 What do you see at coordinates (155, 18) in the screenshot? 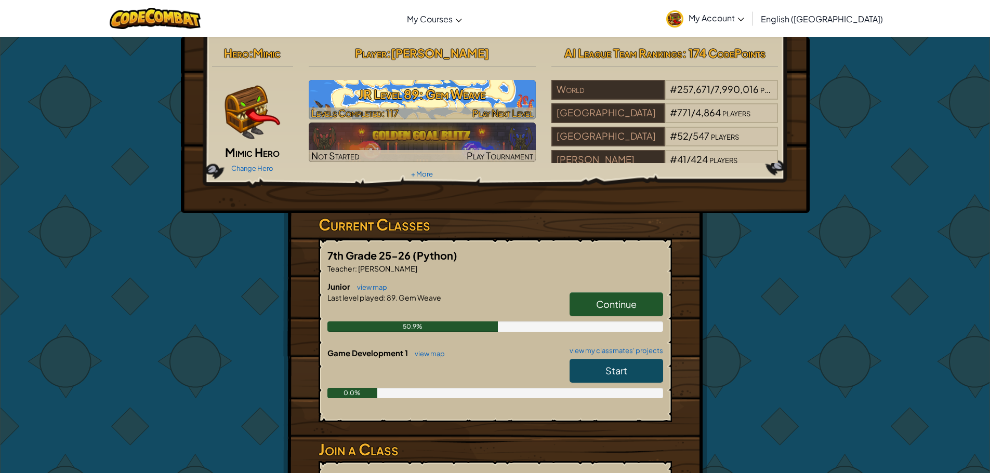
I see `a: CodeCombat logo` at bounding box center [155, 18].